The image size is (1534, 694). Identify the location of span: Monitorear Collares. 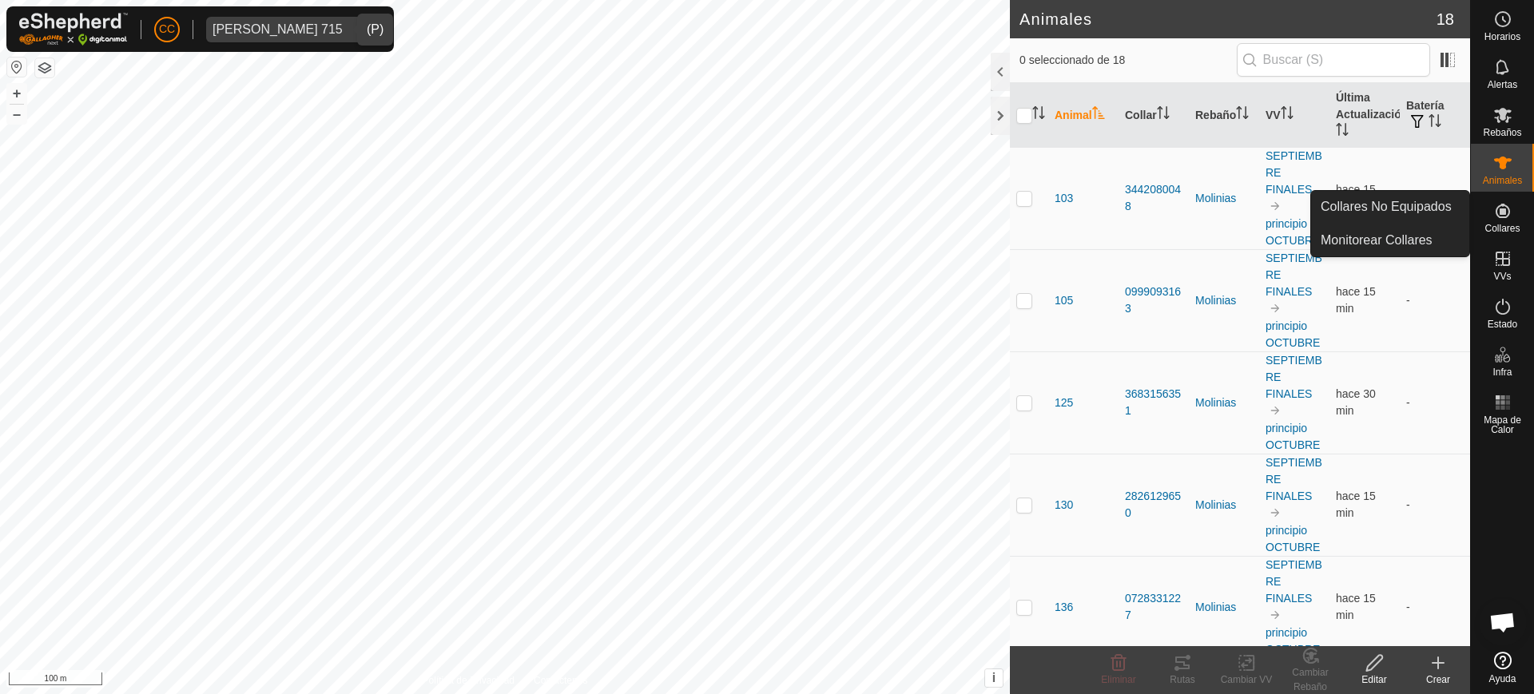
(1377, 241).